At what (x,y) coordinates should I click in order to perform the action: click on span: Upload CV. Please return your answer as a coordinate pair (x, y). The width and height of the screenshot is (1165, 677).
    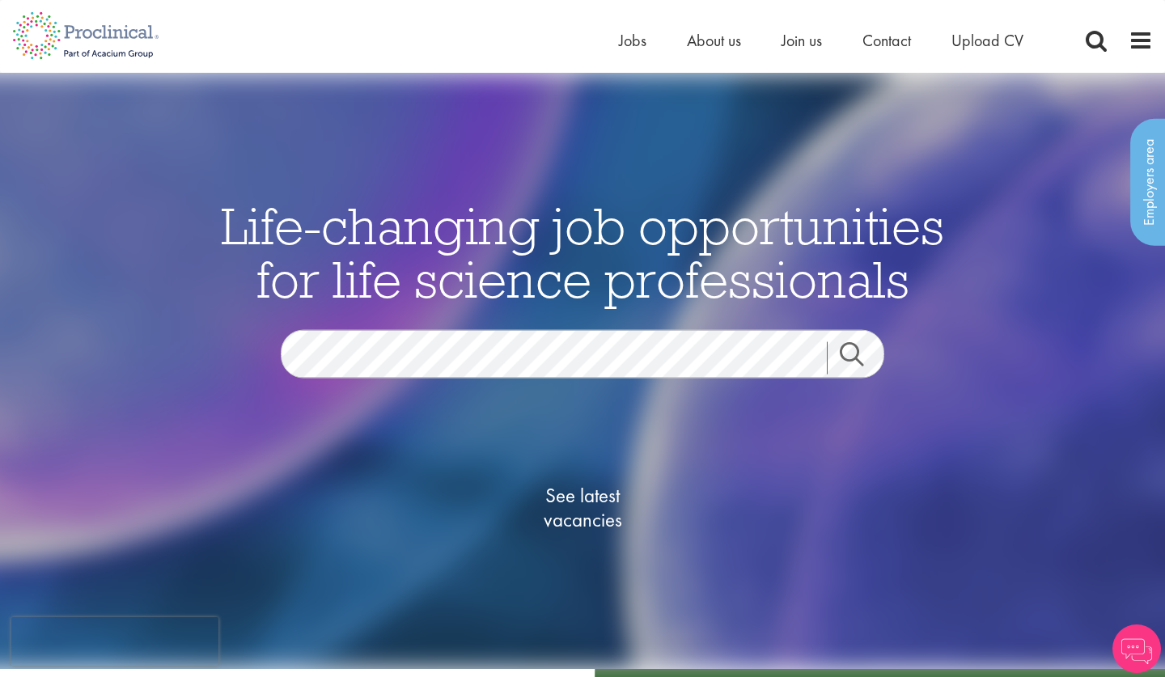
    Looking at the image, I should click on (987, 40).